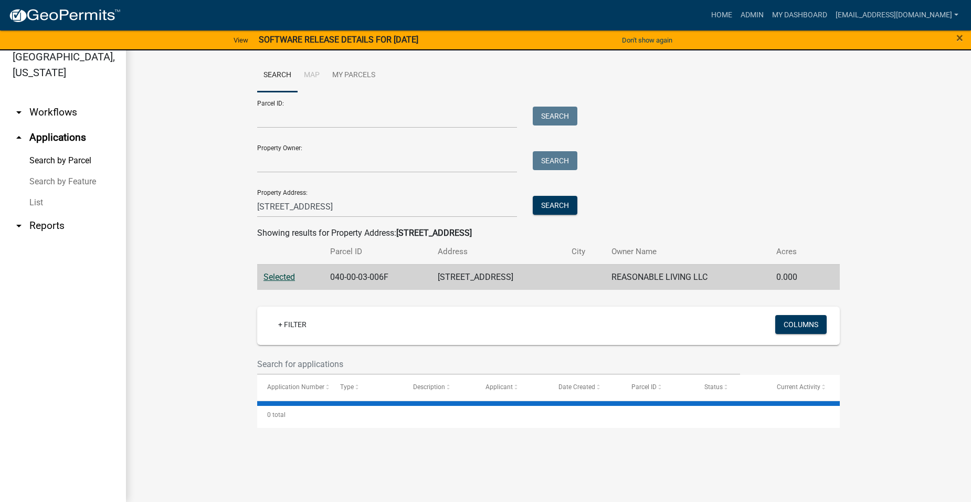 The height and width of the screenshot is (502, 971). What do you see at coordinates (548, 233) in the screenshot?
I see `div: Showing results for Property Address:` at bounding box center [548, 233].